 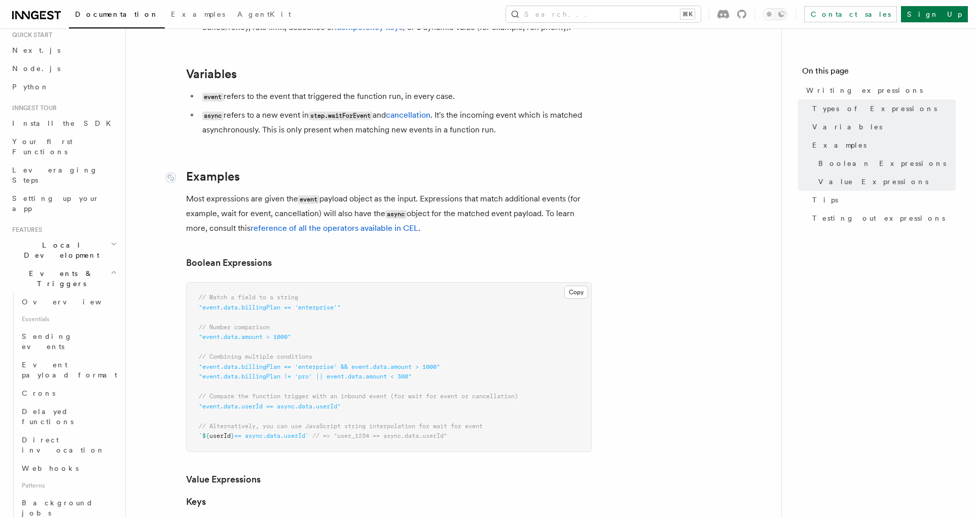 What do you see at coordinates (64, 123) in the screenshot?
I see `span: Install the SDK` at bounding box center [64, 123].